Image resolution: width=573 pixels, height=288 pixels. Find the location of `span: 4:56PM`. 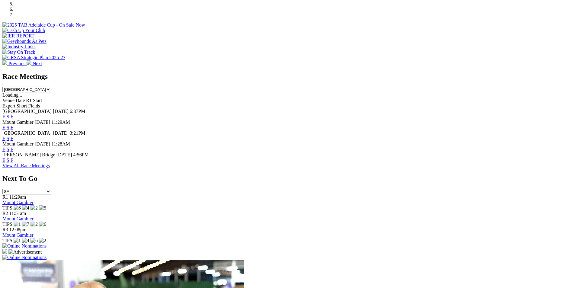

span: 4:56PM is located at coordinates (81, 155).